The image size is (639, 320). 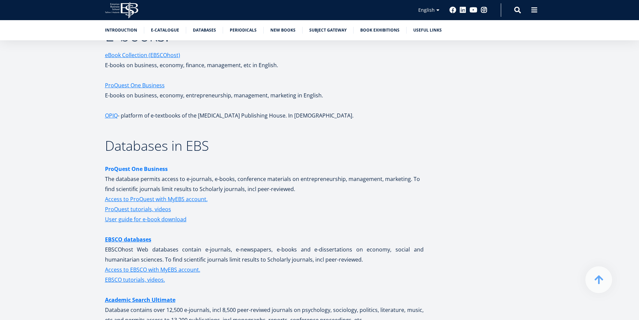 What do you see at coordinates (140, 299) in the screenshot?
I see `a: Academic Search Ultimate` at bounding box center [140, 299].